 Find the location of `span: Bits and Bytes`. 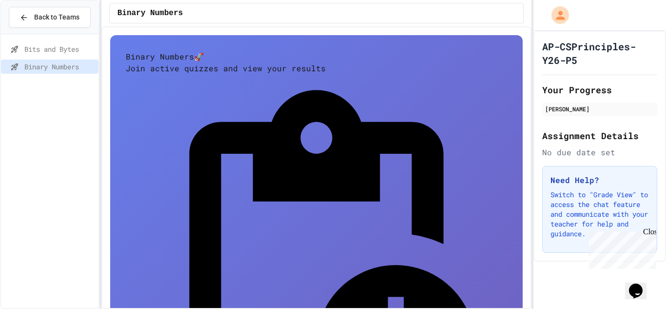

span: Bits and Bytes is located at coordinates (60, 49).